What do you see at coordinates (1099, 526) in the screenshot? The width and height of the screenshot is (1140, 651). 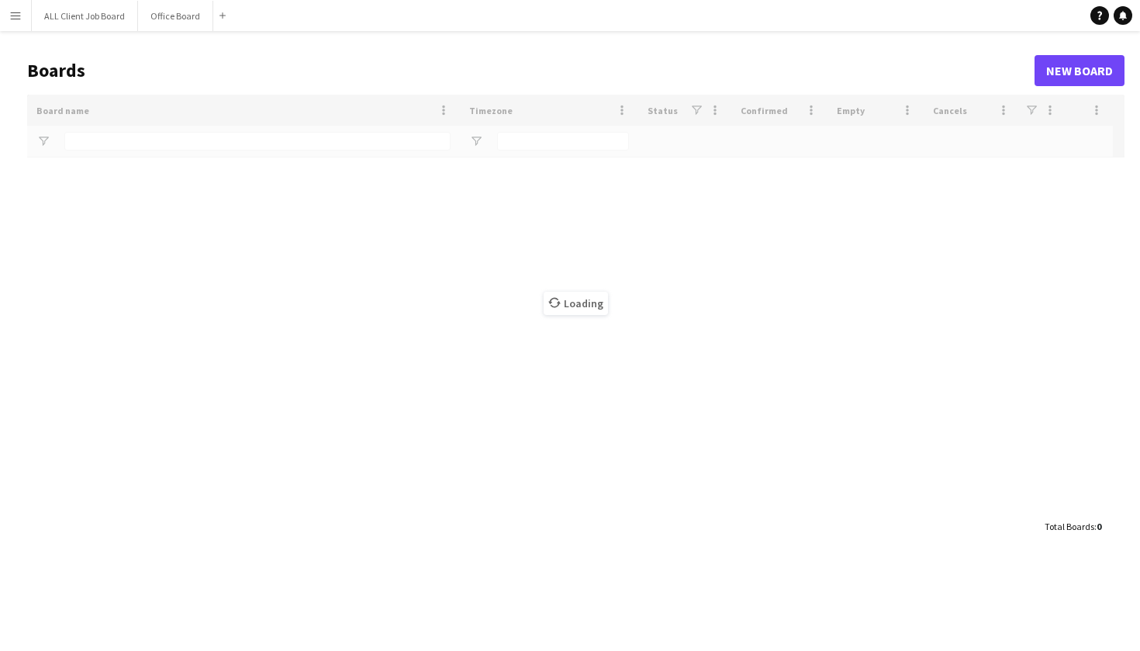 I see `span: 0` at bounding box center [1099, 526].